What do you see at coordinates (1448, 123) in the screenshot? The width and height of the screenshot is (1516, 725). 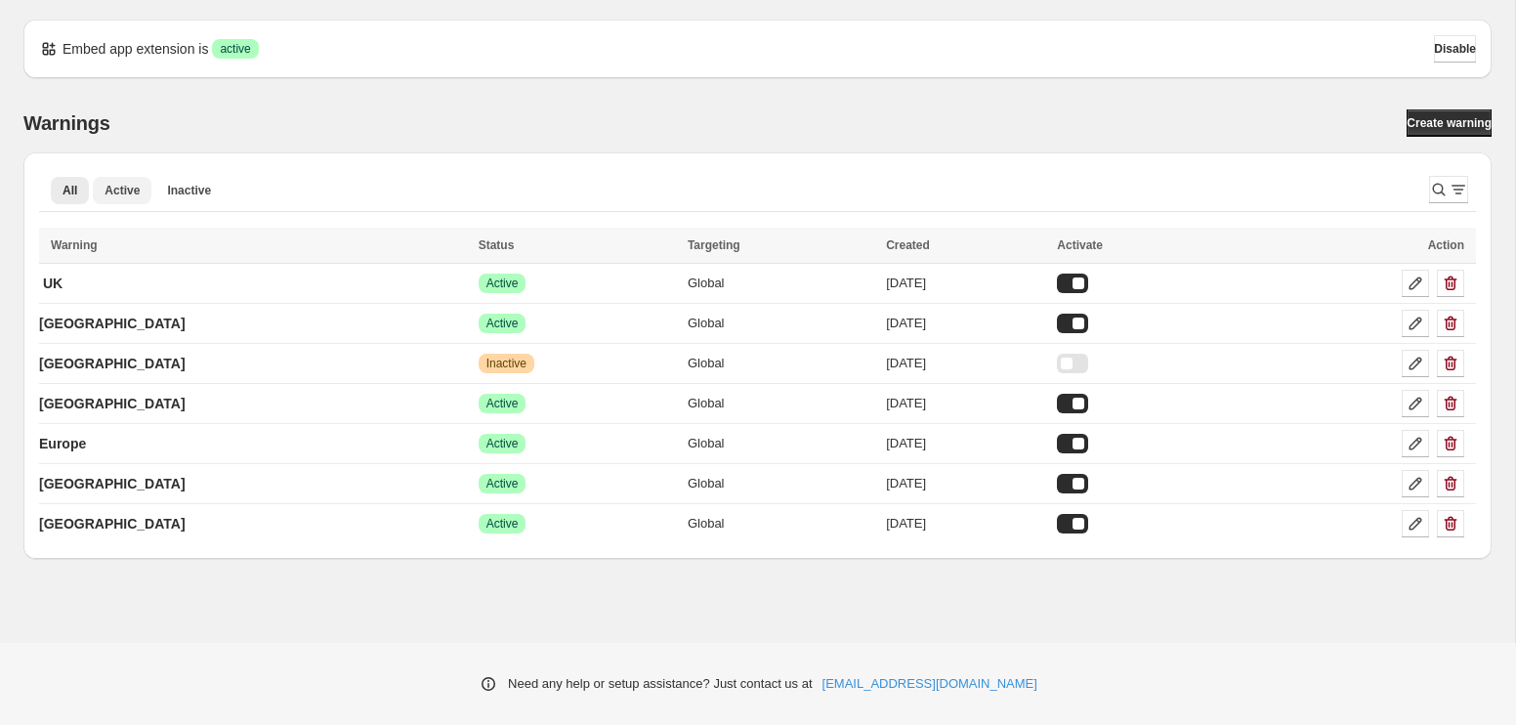 I see `span: Create warning` at bounding box center [1448, 123].